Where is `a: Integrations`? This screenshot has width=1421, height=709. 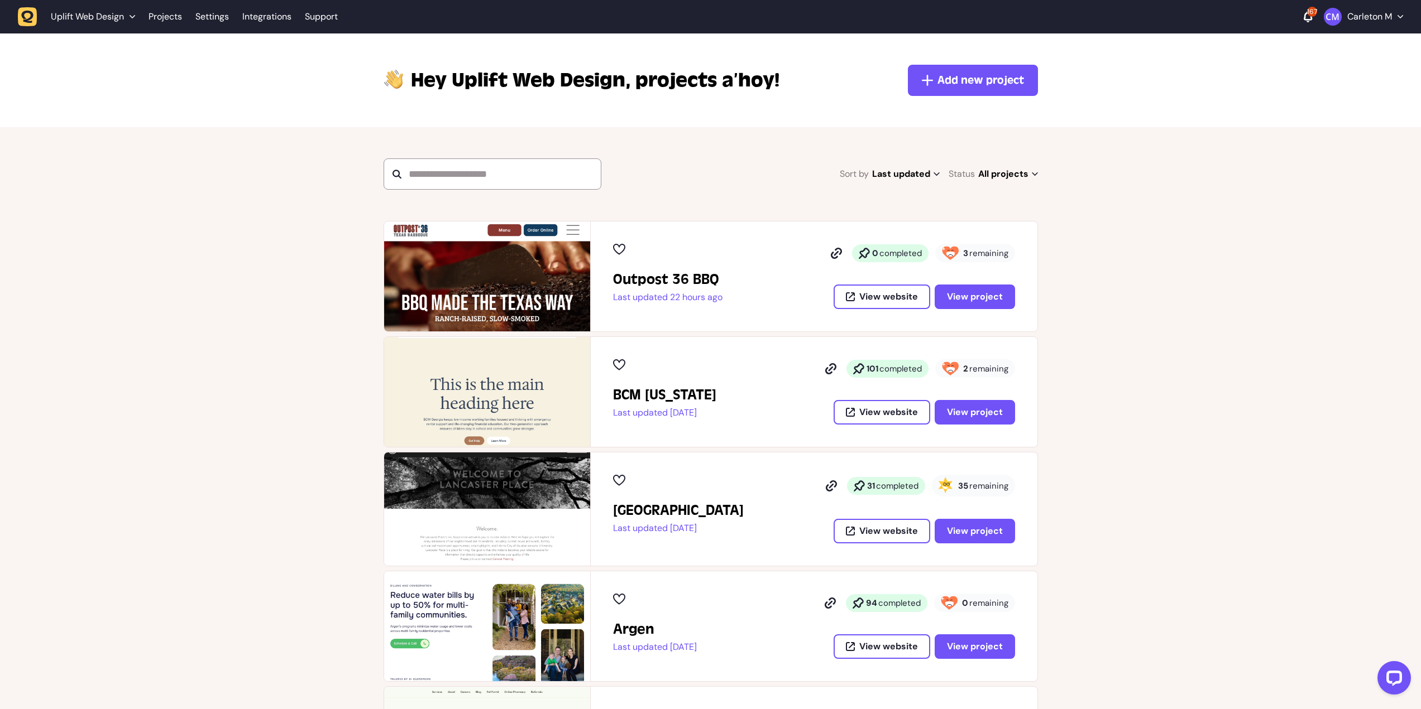
a: Integrations is located at coordinates (267, 17).